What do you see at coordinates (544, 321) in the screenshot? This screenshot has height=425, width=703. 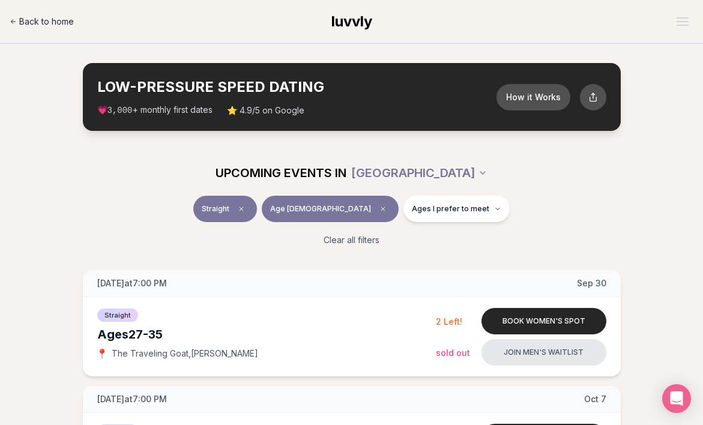 I see `a: Book women's spot` at bounding box center [544, 321].